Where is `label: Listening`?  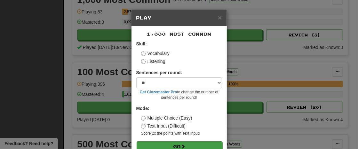
label: Listening is located at coordinates (153, 61).